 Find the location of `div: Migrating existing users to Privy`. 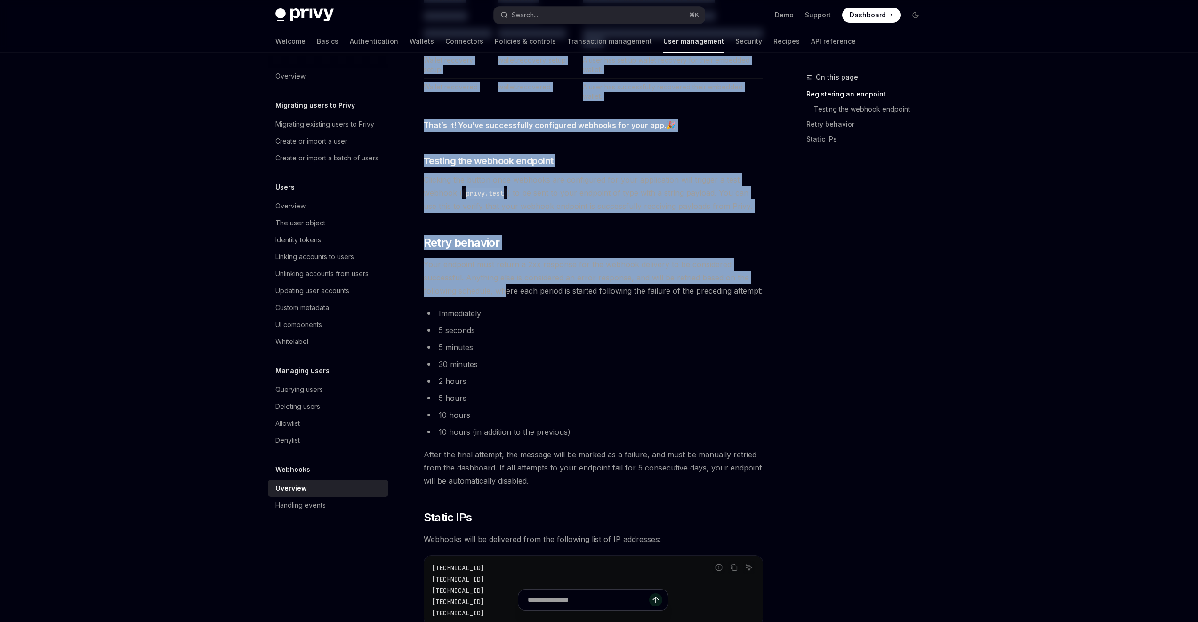

div: Migrating existing users to Privy is located at coordinates (325, 124).